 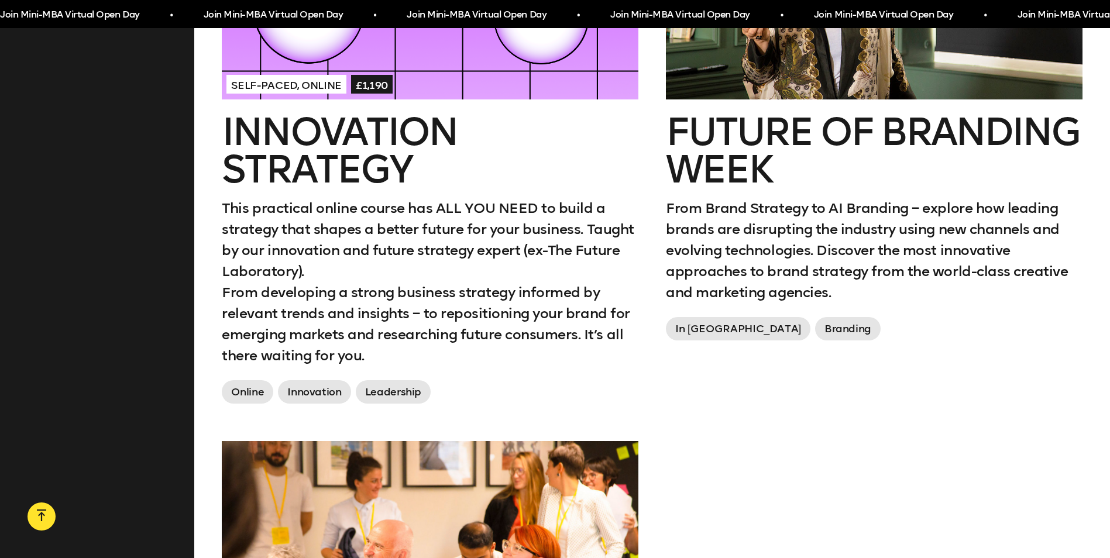 I want to click on p: From developing a strong business strategy informed by relevant trends and insights – to repositi..., so click(x=430, y=324).